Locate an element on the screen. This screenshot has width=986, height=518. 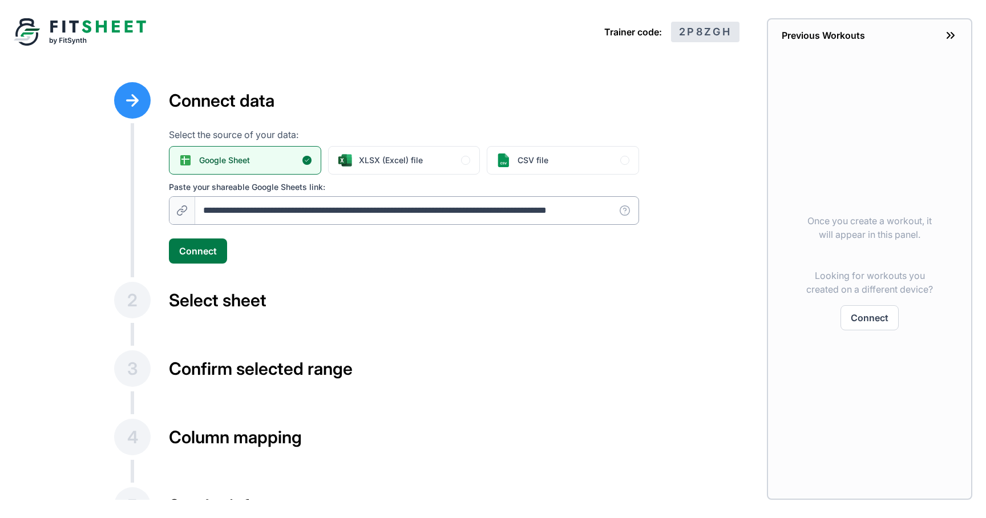
div: Select sheet is located at coordinates (404, 300).